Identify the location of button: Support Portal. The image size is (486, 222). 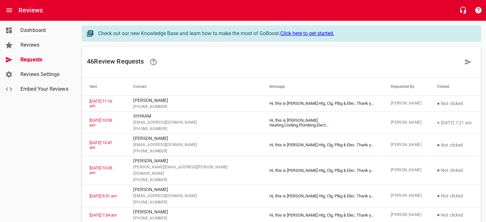
(478, 10).